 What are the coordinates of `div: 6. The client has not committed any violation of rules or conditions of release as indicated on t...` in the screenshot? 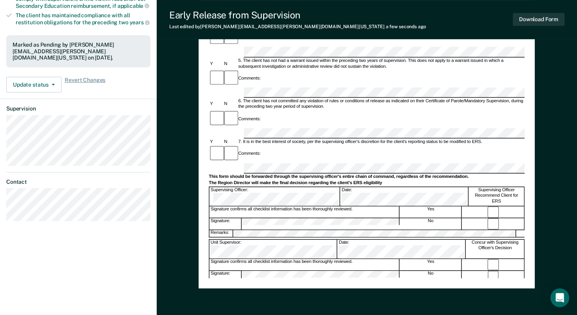 It's located at (381, 104).